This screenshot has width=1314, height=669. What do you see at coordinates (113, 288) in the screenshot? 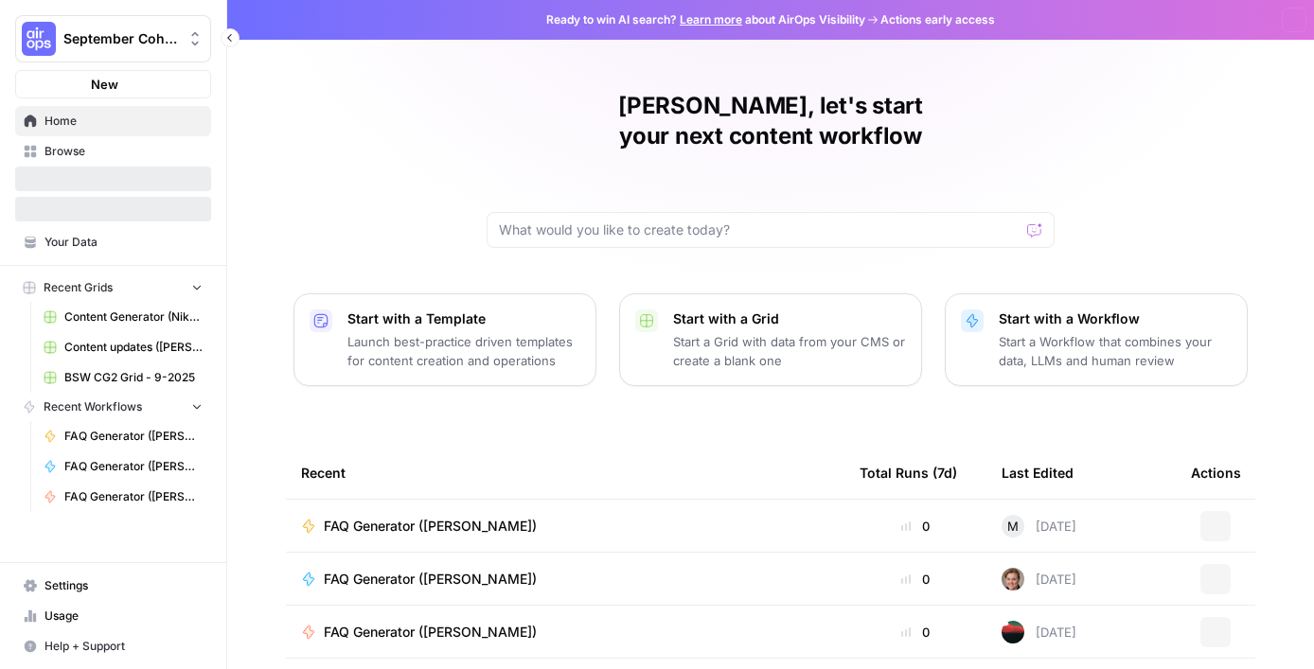
I see `button: Recent Grids` at bounding box center [113, 288].